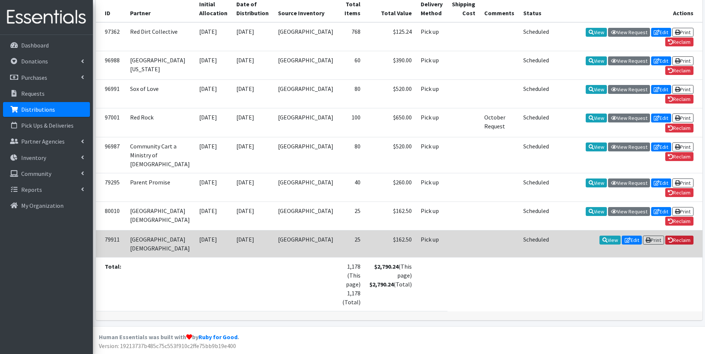 This screenshot has width=705, height=354. What do you see at coordinates (390, 37) in the screenshot?
I see `td: $125.24` at bounding box center [390, 37].